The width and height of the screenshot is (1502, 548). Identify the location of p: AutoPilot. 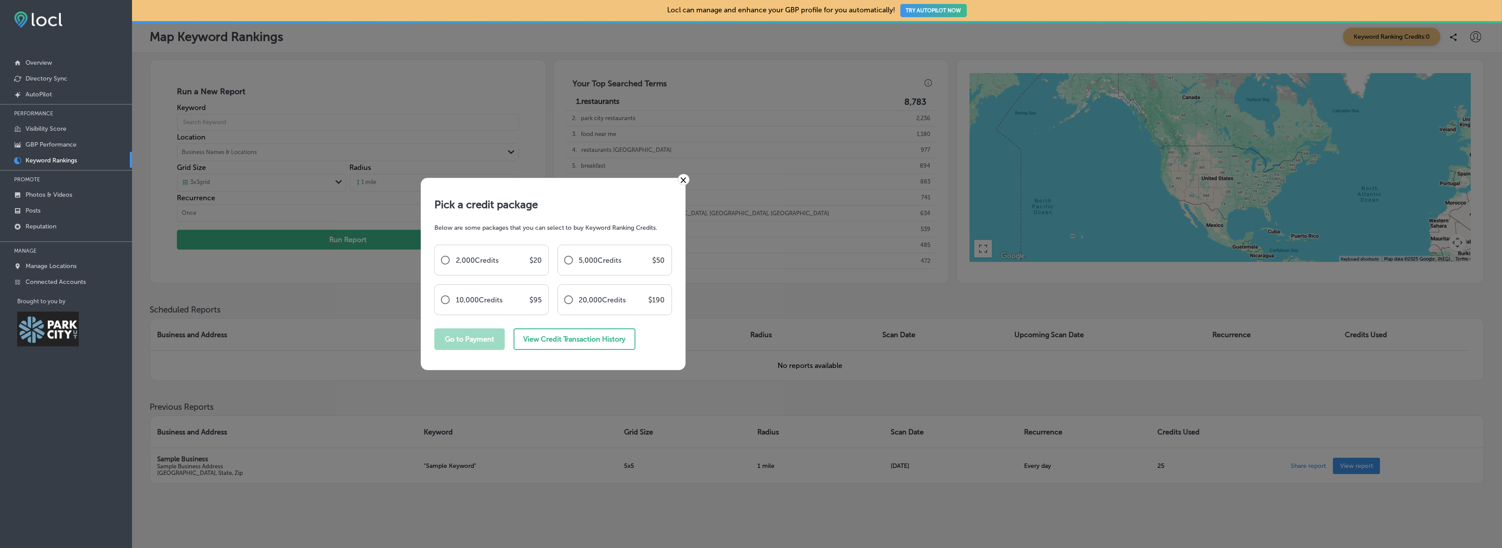
(39, 94).